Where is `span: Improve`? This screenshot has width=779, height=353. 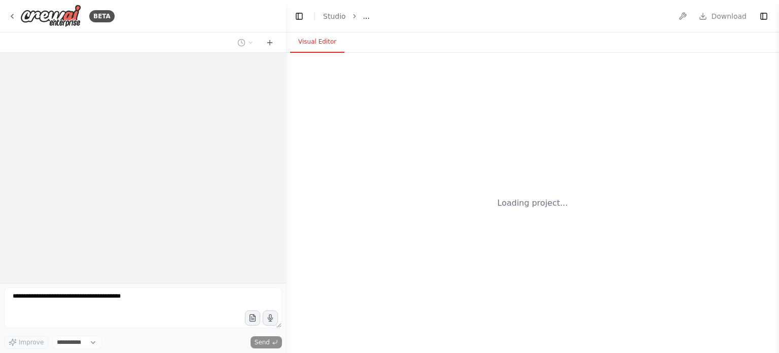
span: Improve is located at coordinates (31, 342).